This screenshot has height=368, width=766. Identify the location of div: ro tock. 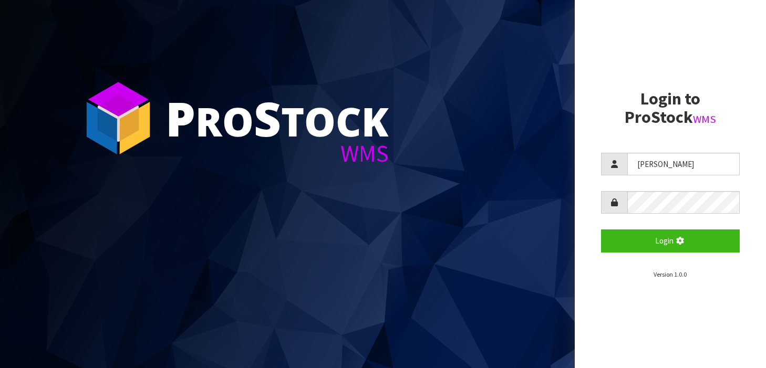
(277, 118).